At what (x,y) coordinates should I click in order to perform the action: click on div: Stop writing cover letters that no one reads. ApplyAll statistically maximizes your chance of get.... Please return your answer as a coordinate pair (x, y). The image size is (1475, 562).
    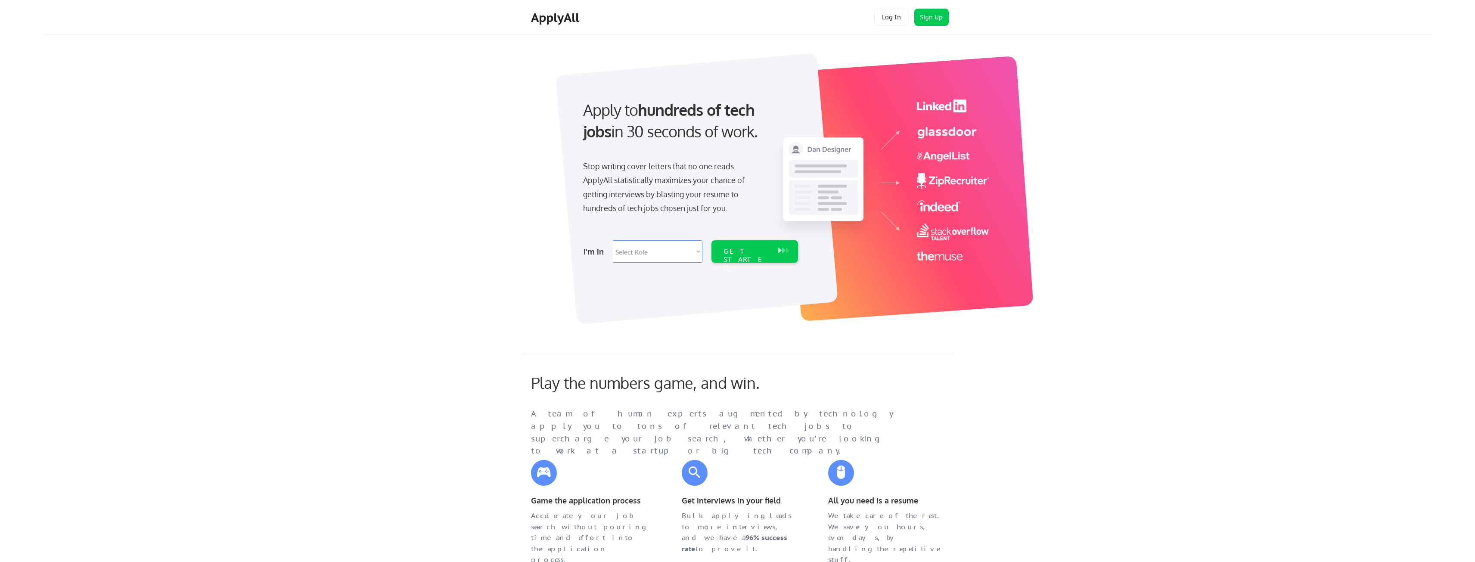
    Looking at the image, I should click on (672, 187).